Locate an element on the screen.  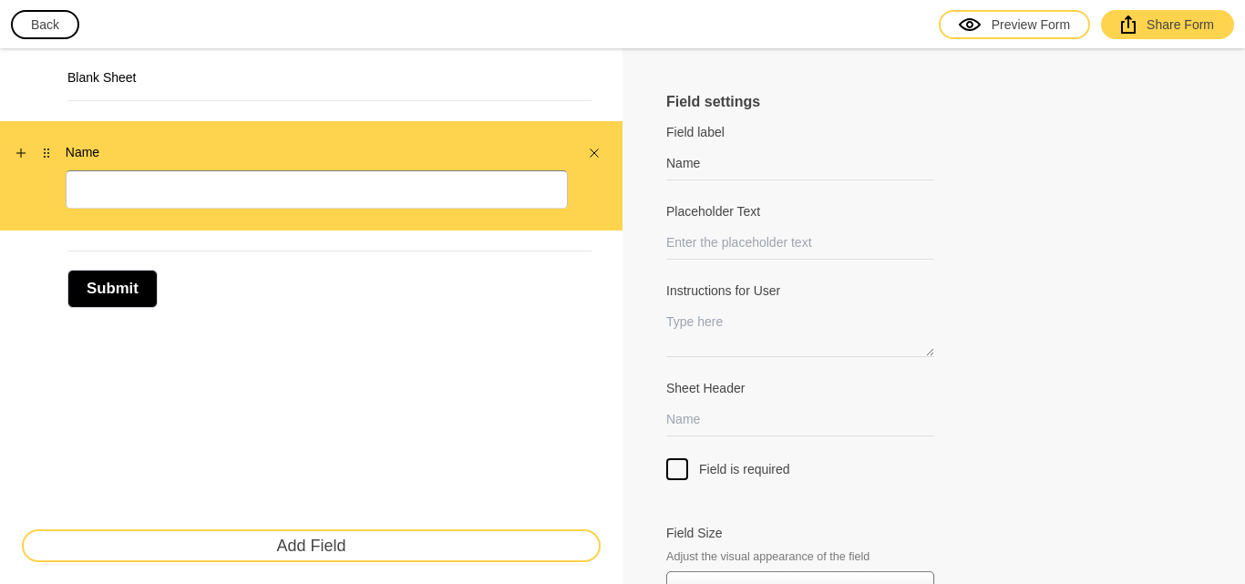
label: Field label is located at coordinates (800, 132).